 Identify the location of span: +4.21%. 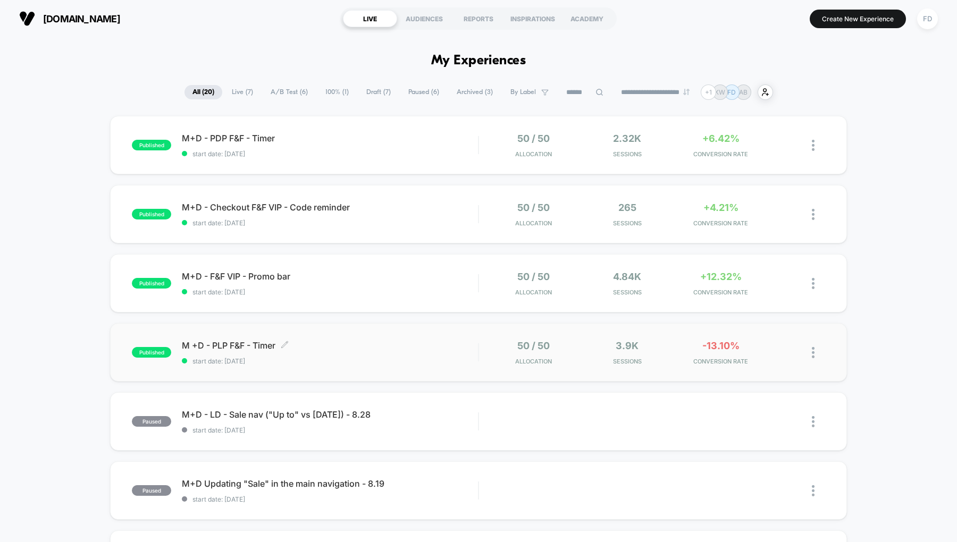
(721, 207).